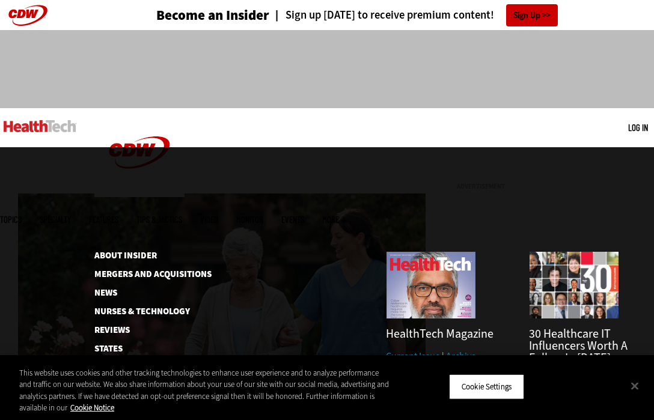 The width and height of the screenshot is (654, 420). Describe the element at coordinates (151, 349) in the screenshot. I see `a: States` at that location.